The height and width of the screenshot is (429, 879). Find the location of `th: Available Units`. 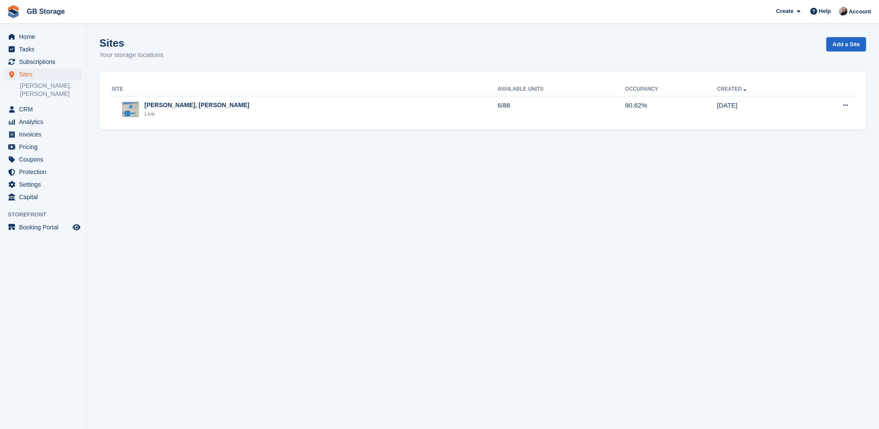

th: Available Units is located at coordinates (561, 90).